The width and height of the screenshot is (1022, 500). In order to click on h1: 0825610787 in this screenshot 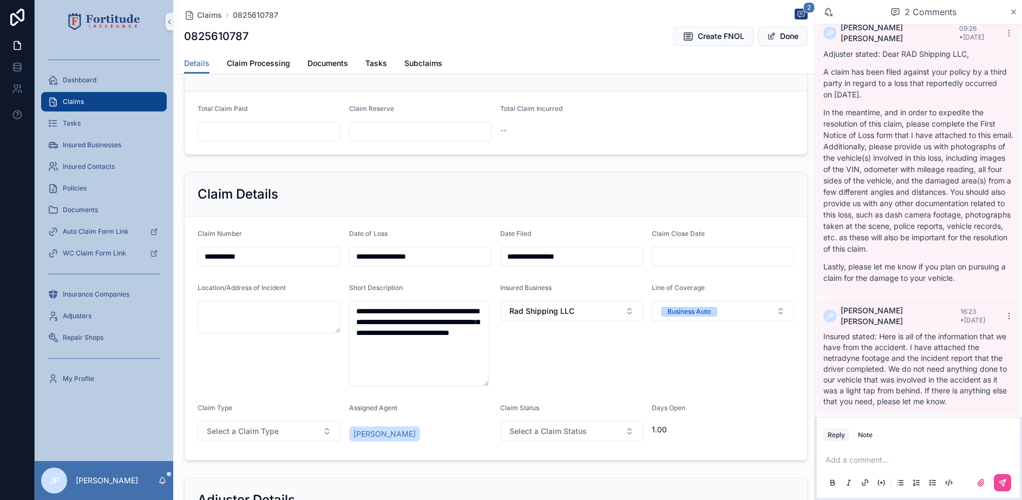, I will do `click(216, 36)`.